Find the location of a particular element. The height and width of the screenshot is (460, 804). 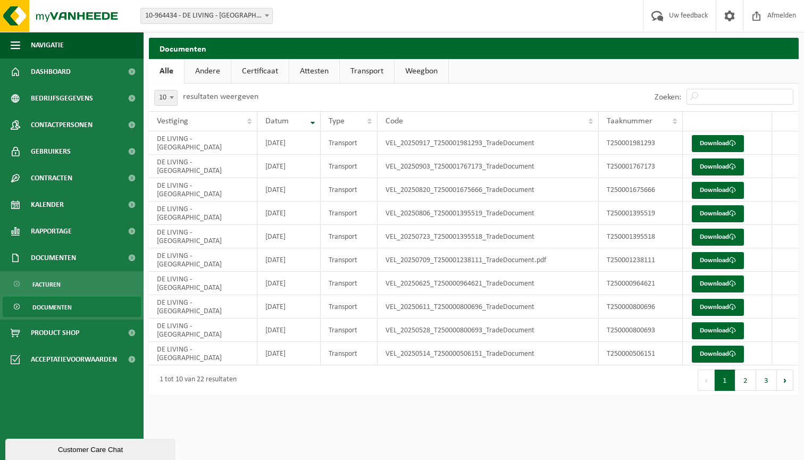

h2: Documenten is located at coordinates (474, 48).